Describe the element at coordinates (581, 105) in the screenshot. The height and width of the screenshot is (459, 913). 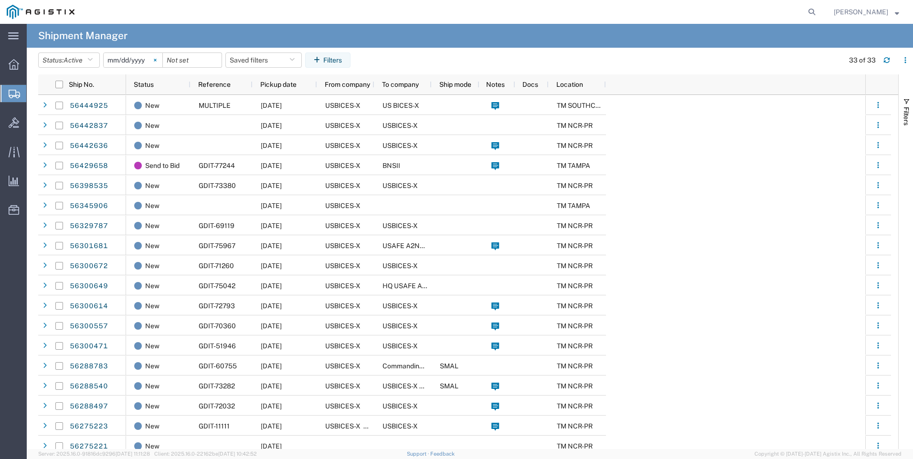
I see `span: TM SOUTHCOM` at that location.